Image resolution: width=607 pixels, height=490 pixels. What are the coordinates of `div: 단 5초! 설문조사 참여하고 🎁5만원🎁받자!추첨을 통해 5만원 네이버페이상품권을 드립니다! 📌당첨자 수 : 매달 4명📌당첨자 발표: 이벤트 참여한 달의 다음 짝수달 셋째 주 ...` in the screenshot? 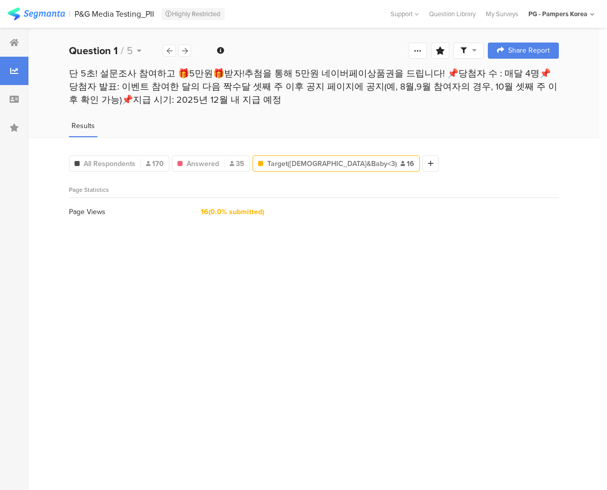 It's located at (314, 87).